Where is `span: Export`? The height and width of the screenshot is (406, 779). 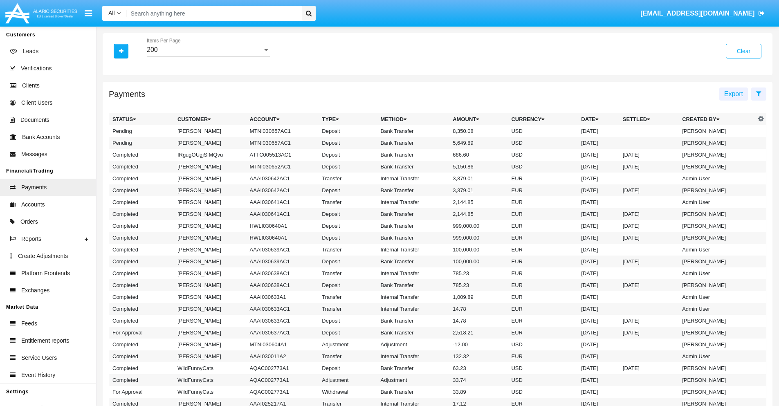
span: Export is located at coordinates (734, 94).